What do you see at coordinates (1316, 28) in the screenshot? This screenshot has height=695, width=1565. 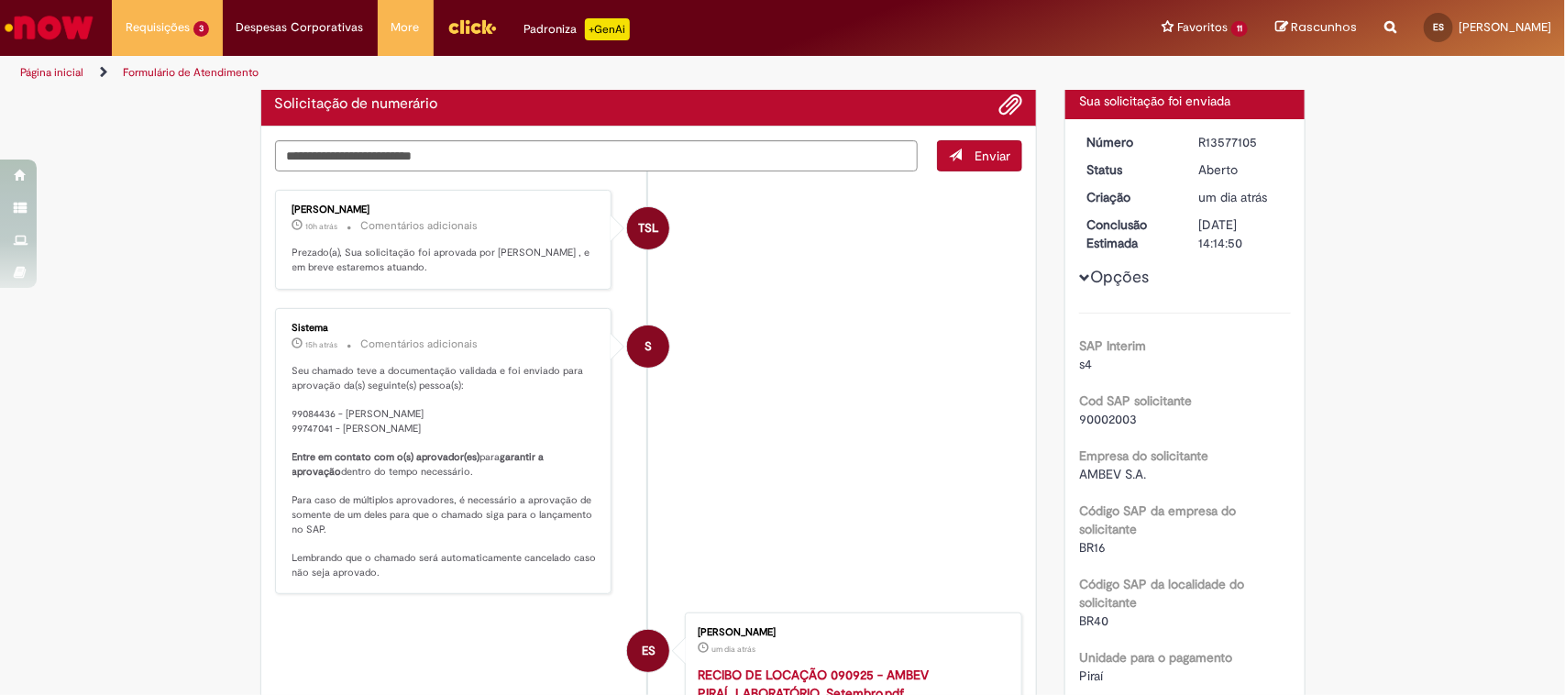 I see `a: Rascunhos` at bounding box center [1316, 28].